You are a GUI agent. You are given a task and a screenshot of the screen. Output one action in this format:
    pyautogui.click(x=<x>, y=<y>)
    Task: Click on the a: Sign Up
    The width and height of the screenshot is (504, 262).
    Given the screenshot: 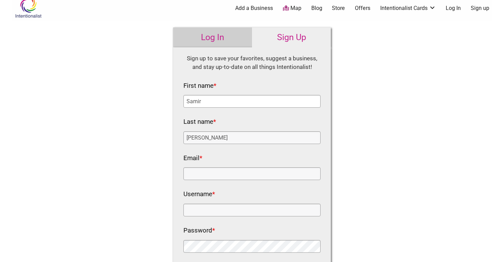 What is the action you would take?
    pyautogui.click(x=291, y=37)
    